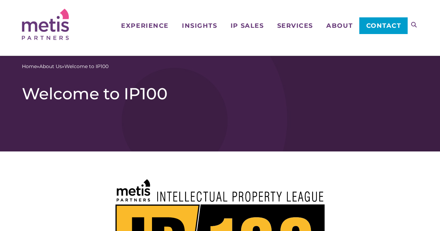 The width and height of the screenshot is (440, 231). I want to click on span: Services, so click(295, 26).